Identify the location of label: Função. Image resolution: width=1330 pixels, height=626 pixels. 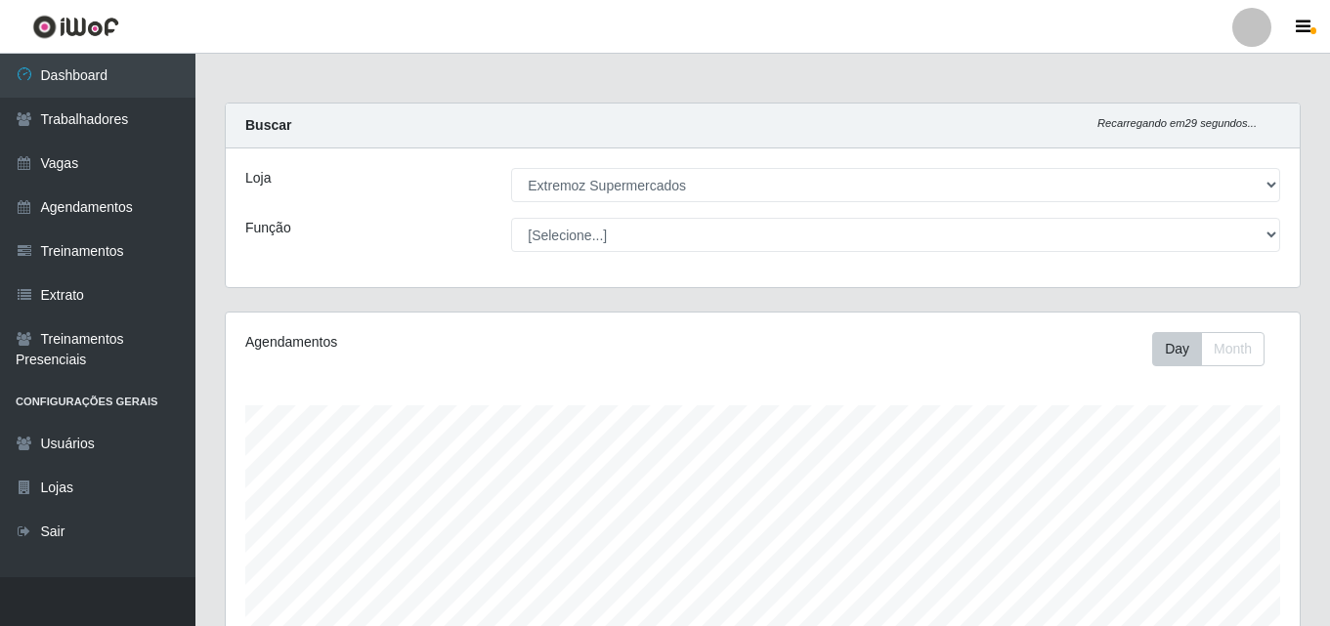
(268, 228).